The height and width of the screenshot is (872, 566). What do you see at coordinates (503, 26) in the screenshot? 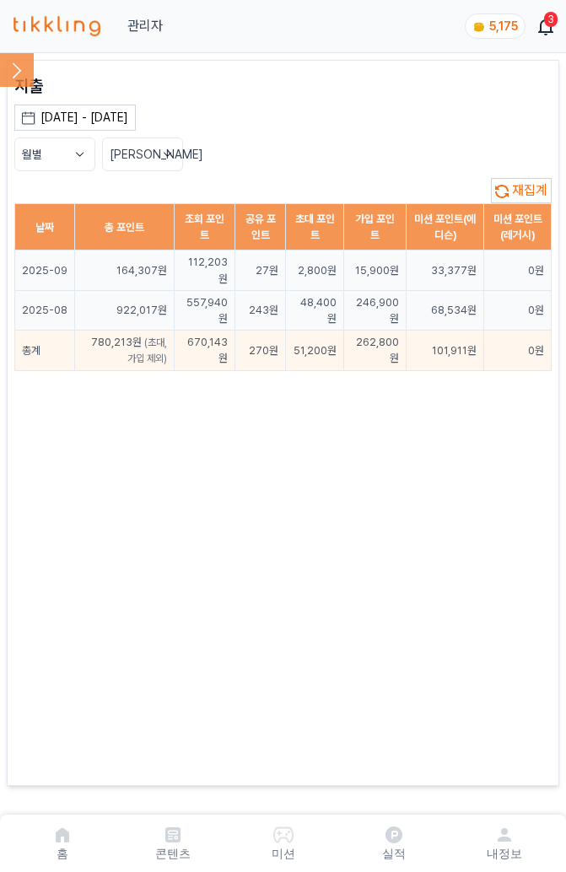
I see `span: 5,175` at bounding box center [503, 26].